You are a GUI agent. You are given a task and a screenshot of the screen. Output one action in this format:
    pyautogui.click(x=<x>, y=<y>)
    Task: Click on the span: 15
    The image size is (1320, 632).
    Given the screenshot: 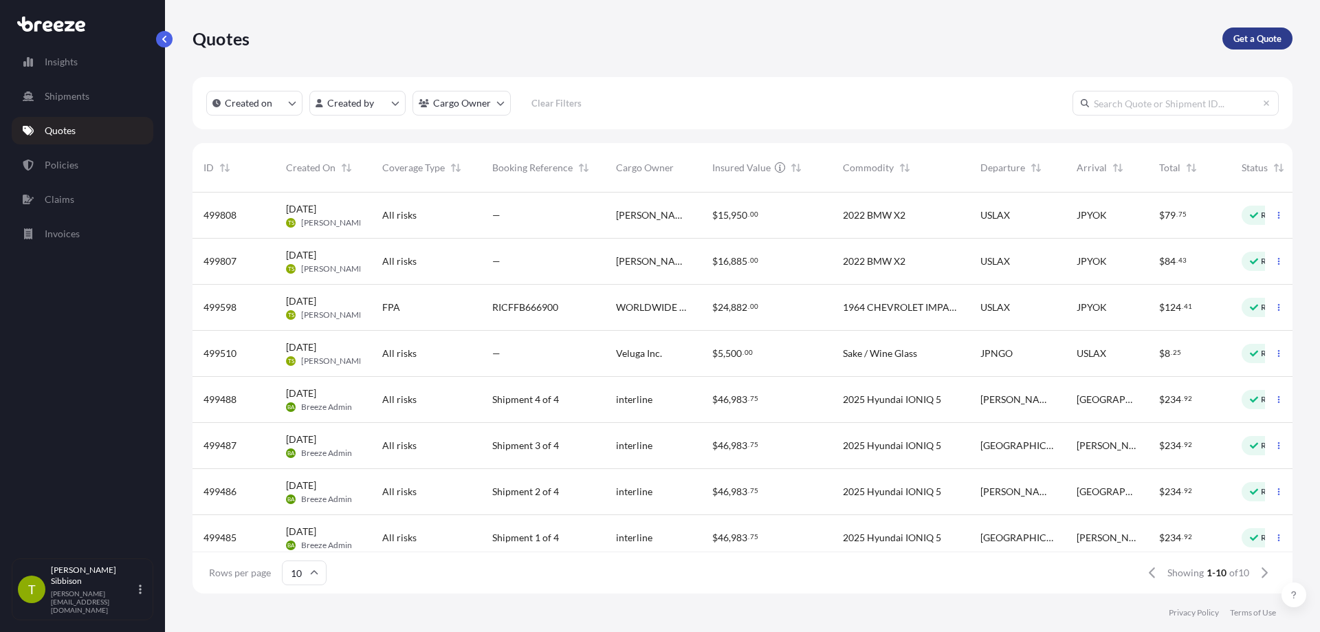 What is the action you would take?
    pyautogui.click(x=723, y=215)
    